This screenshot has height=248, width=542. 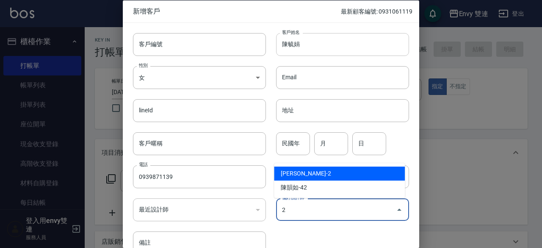 What do you see at coordinates (376, 11) in the screenshot?
I see `p: 最新顧客編號: 0931061119` at bounding box center [376, 11].